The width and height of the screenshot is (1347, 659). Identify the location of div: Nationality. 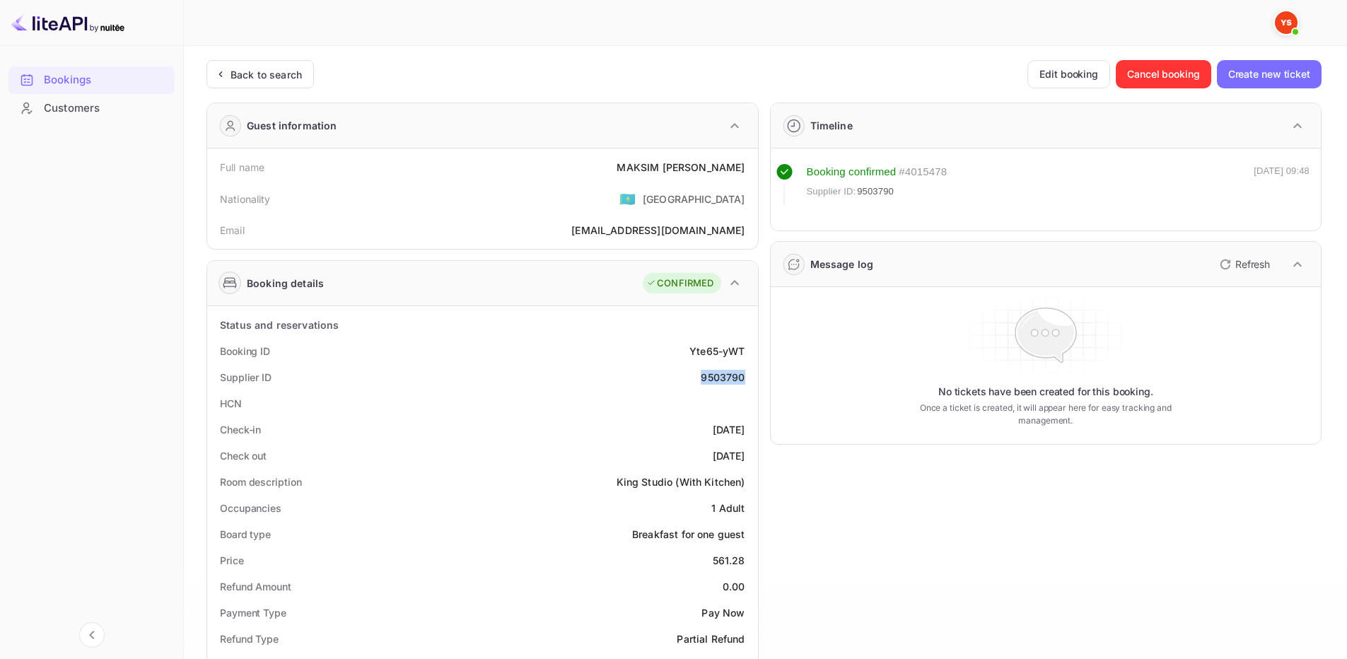
(245, 199).